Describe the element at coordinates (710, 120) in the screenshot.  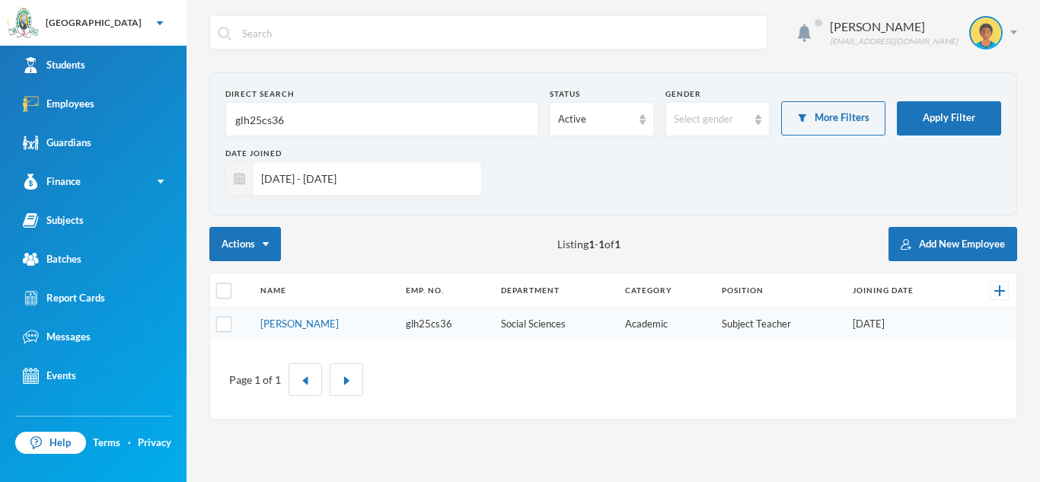
I see `div: Select gender` at that location.